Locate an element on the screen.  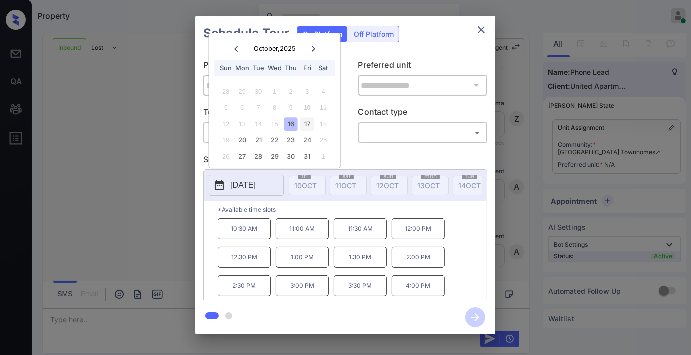
div: On Platform is located at coordinates (322, 34).